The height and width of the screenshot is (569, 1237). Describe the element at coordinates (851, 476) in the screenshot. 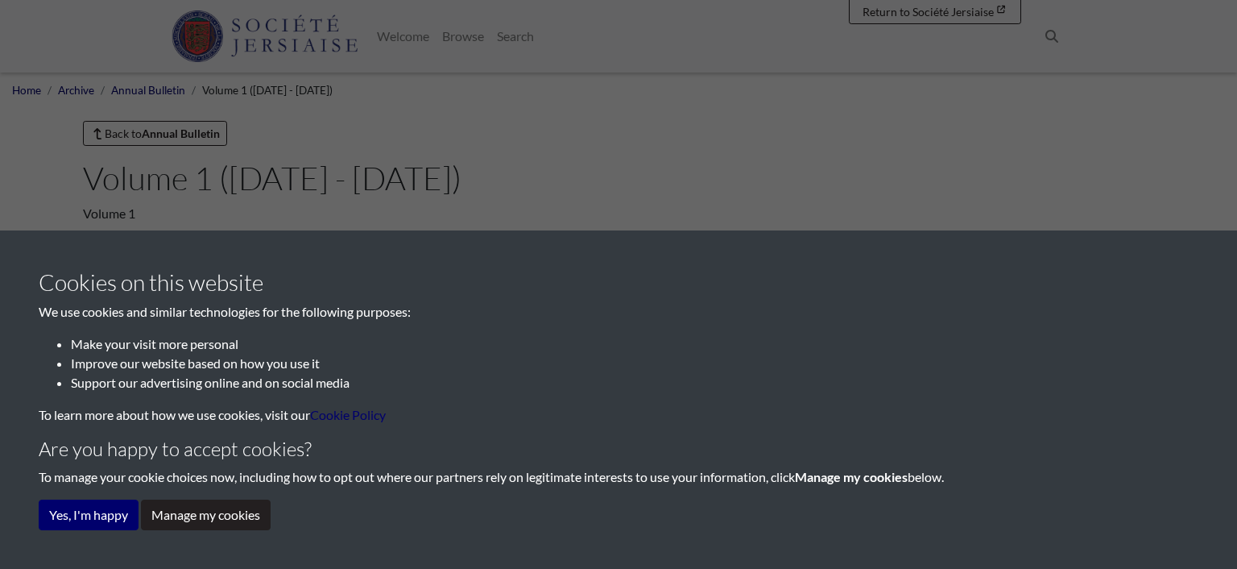

I see `strong: Manage my cookies` at that location.